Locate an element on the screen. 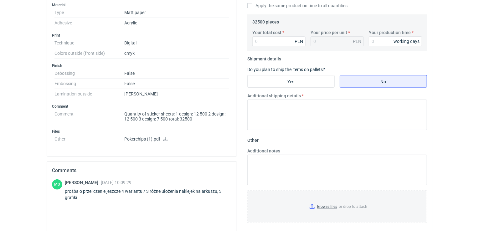  label: Yes is located at coordinates (291, 81).